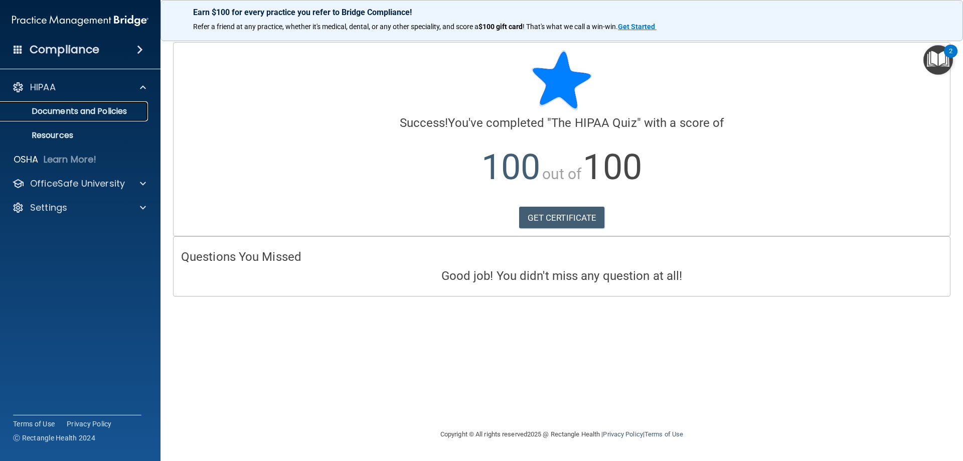 The image size is (963, 461). I want to click on h4: You've completed " " with a score of, so click(562, 123).